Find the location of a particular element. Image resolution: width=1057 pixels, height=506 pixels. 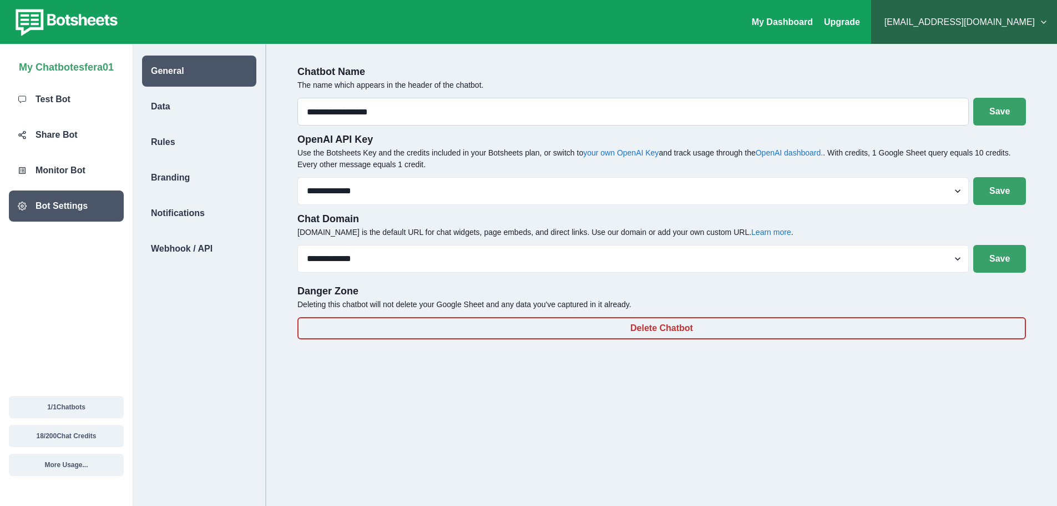

p: Data is located at coordinates (160, 107).